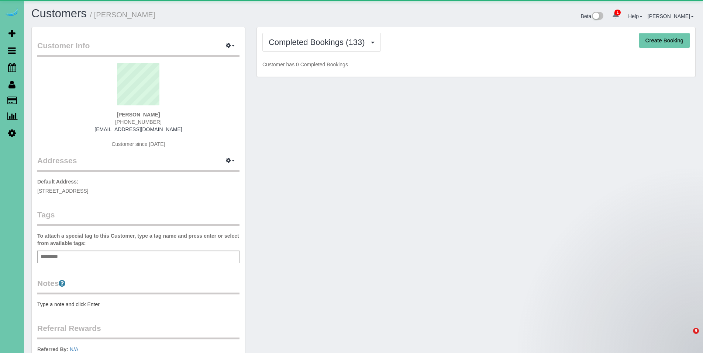 Image resolution: width=703 pixels, height=353 pixels. What do you see at coordinates (58, 182) in the screenshot?
I see `label: Default Address:` at bounding box center [58, 182].